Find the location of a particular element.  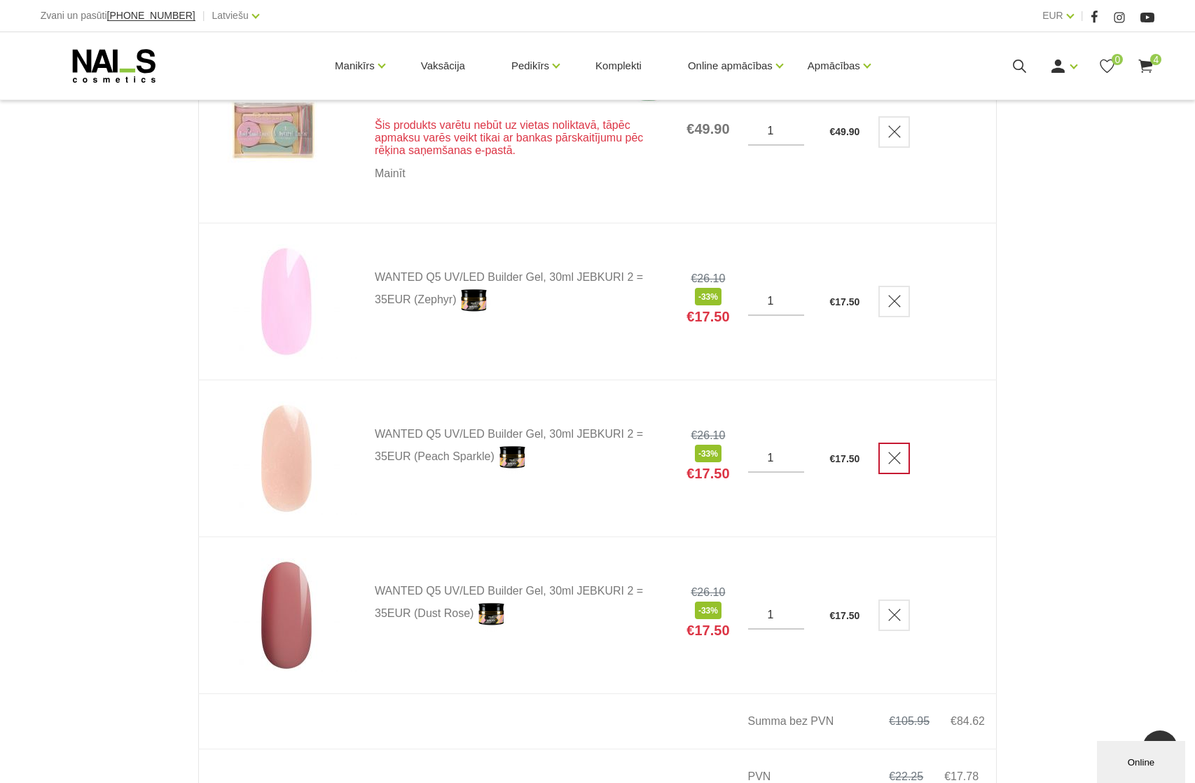

img: WANTED Q5 UV/LED Builder Gel, 30ml JEBKURI 2 = 35EUR (Dust Rose) is located at coordinates (286, 615).